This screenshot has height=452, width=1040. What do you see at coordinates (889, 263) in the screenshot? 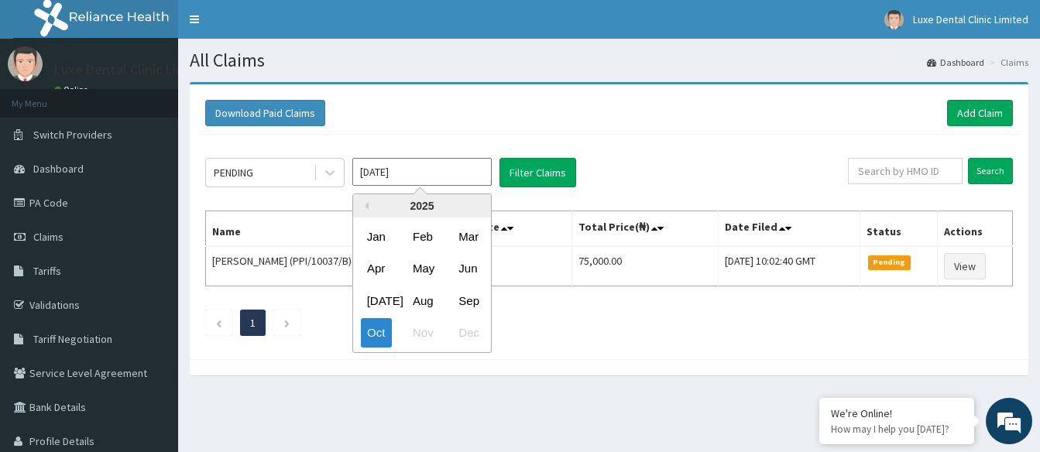
I see `span: Pending` at bounding box center [889, 263].